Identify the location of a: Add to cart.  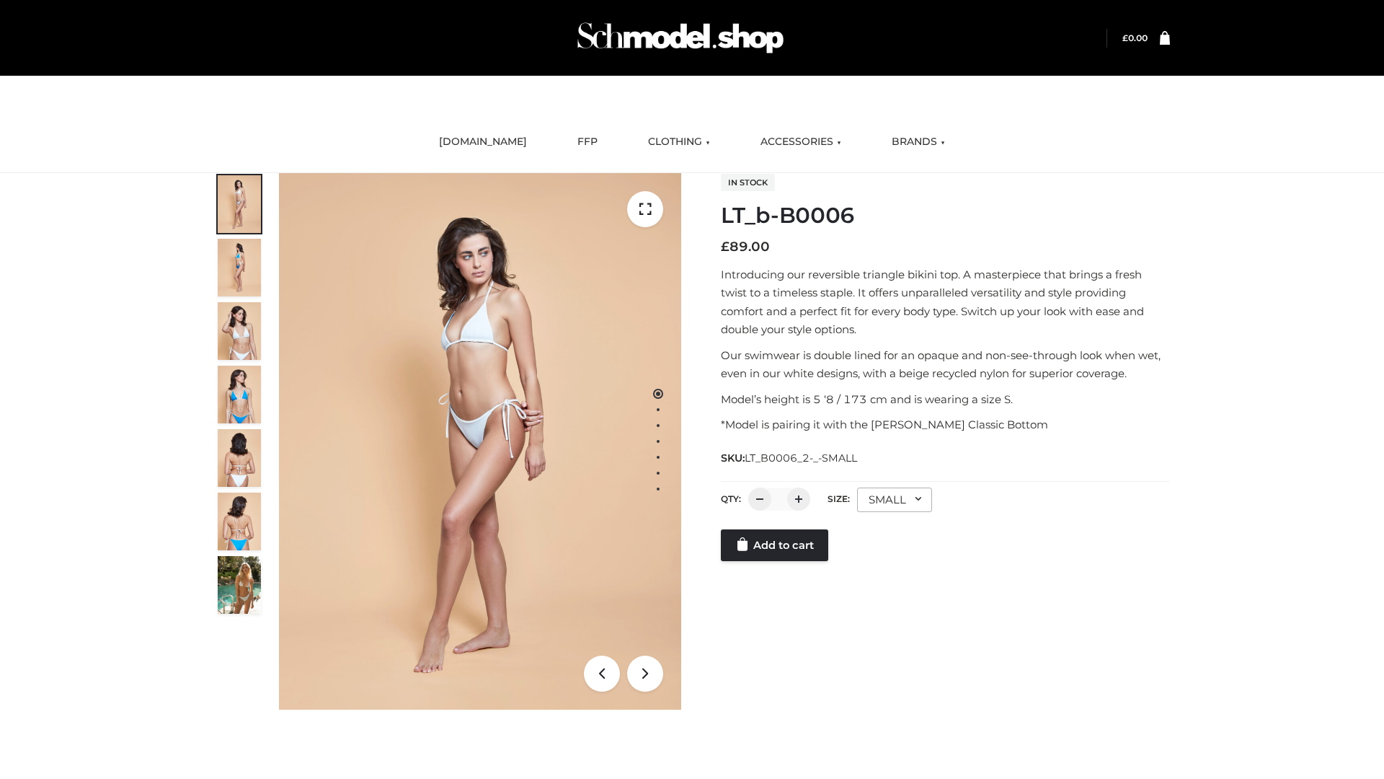
(774, 545).